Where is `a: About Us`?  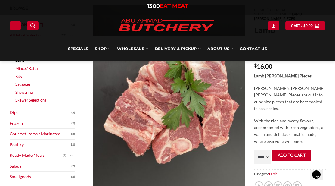 a: About Us is located at coordinates (220, 49).